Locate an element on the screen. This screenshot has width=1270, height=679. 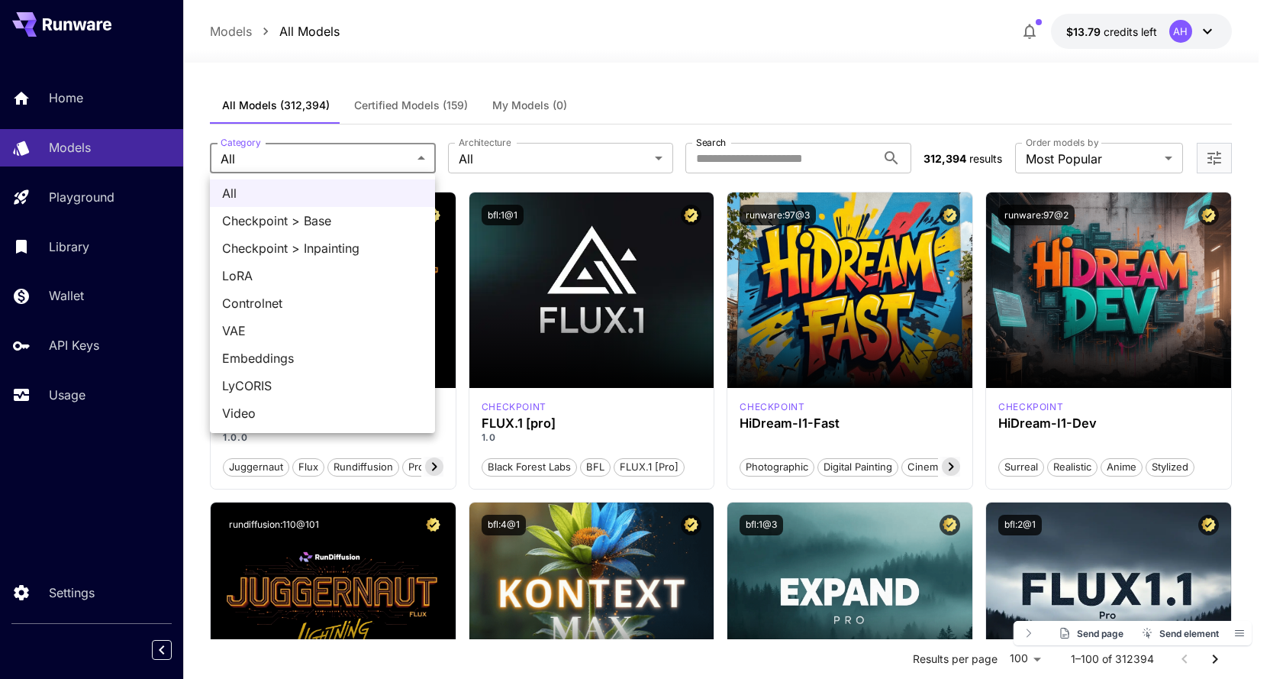
span: LyCORIS is located at coordinates (322, 385).